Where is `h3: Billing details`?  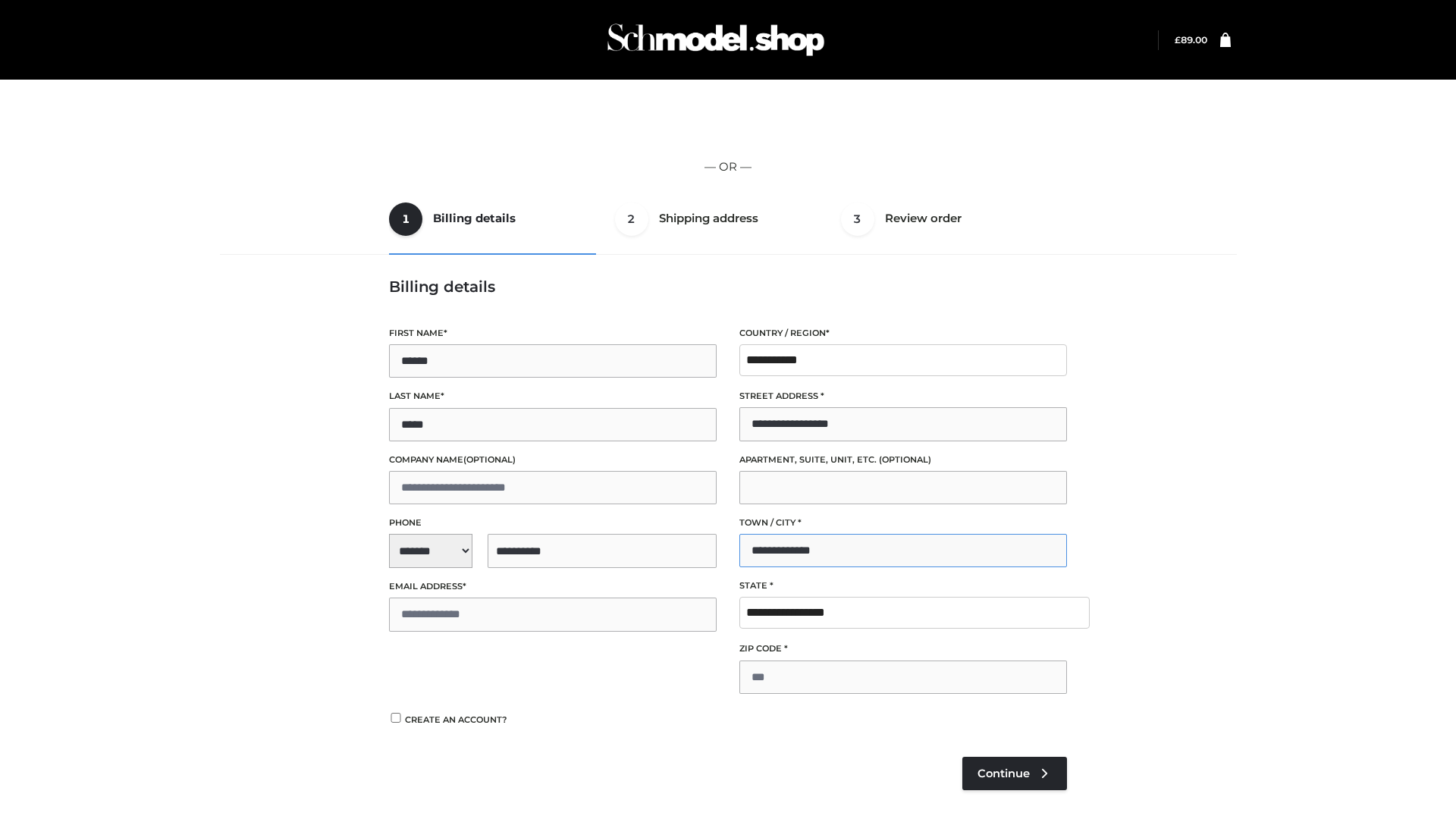 h3: Billing details is located at coordinates (728, 286).